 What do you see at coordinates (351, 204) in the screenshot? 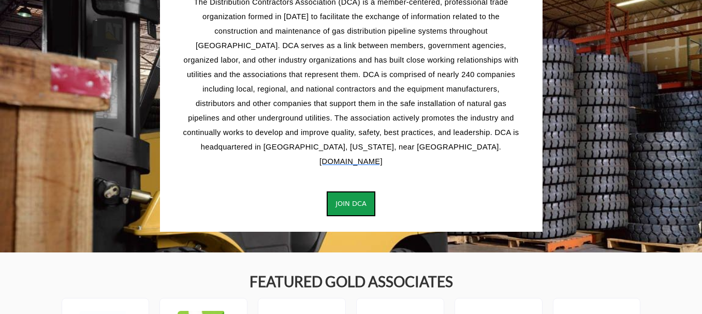
I see `span: Join DCA` at bounding box center [351, 204].